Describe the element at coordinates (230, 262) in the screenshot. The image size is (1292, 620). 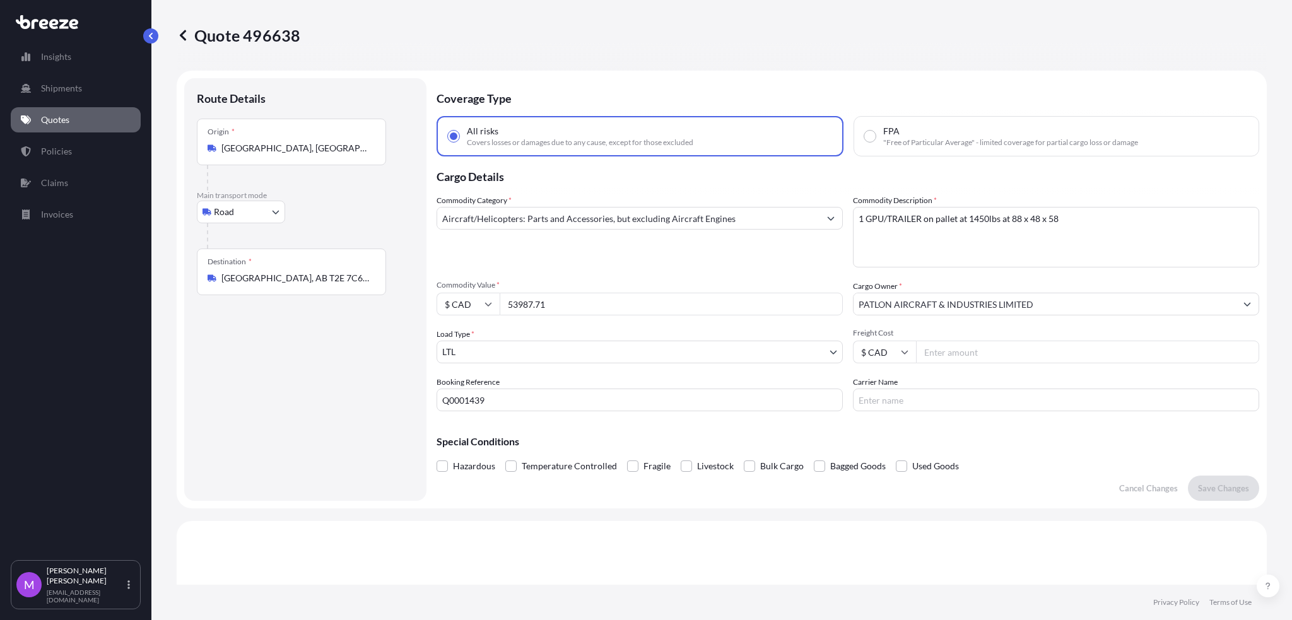
I see `div: Destination` at that location.